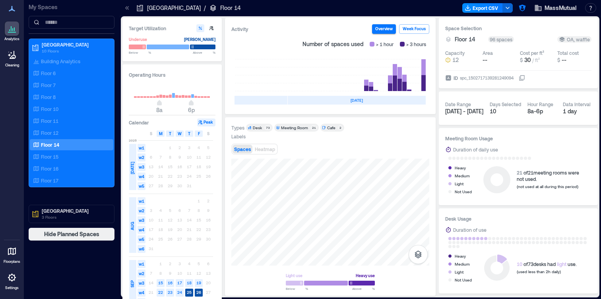 The image size is (601, 299). Describe the element at coordinates (487, 78) in the screenshot. I see `div: spc_1502717139281249094` at that location.